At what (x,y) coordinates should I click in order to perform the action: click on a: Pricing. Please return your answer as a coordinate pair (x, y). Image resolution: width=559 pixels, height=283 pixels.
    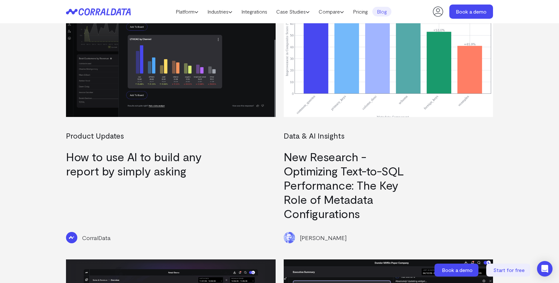
    Looking at the image, I should click on (360, 12).